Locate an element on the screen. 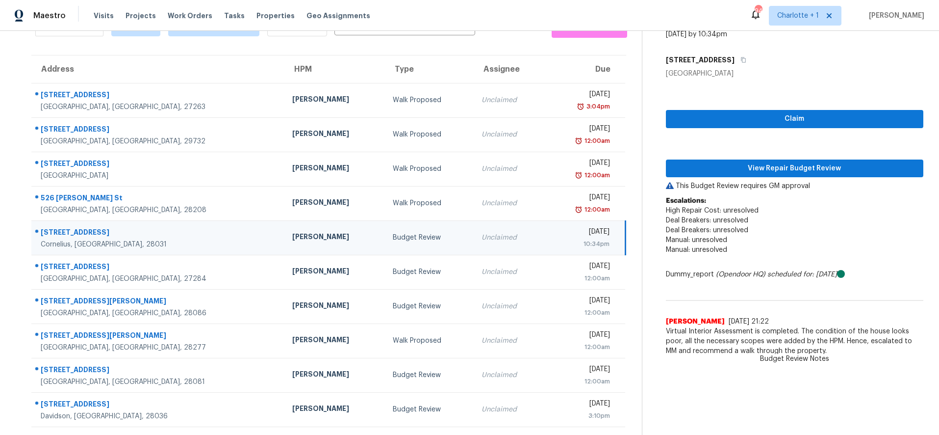  div: 10:34pm is located at coordinates (581, 244).